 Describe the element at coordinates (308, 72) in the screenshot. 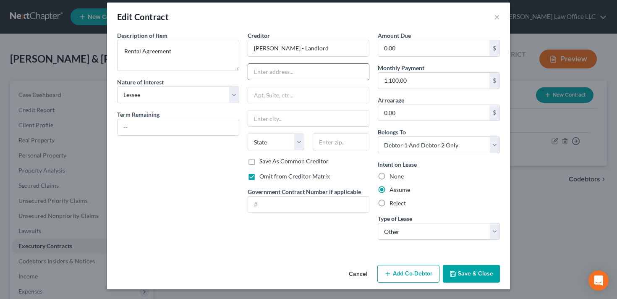

I see `input: Enter address...` at that location.